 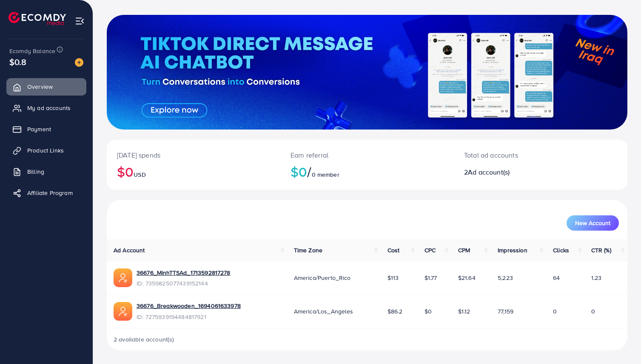 I want to click on span: Time Zone, so click(x=308, y=250).